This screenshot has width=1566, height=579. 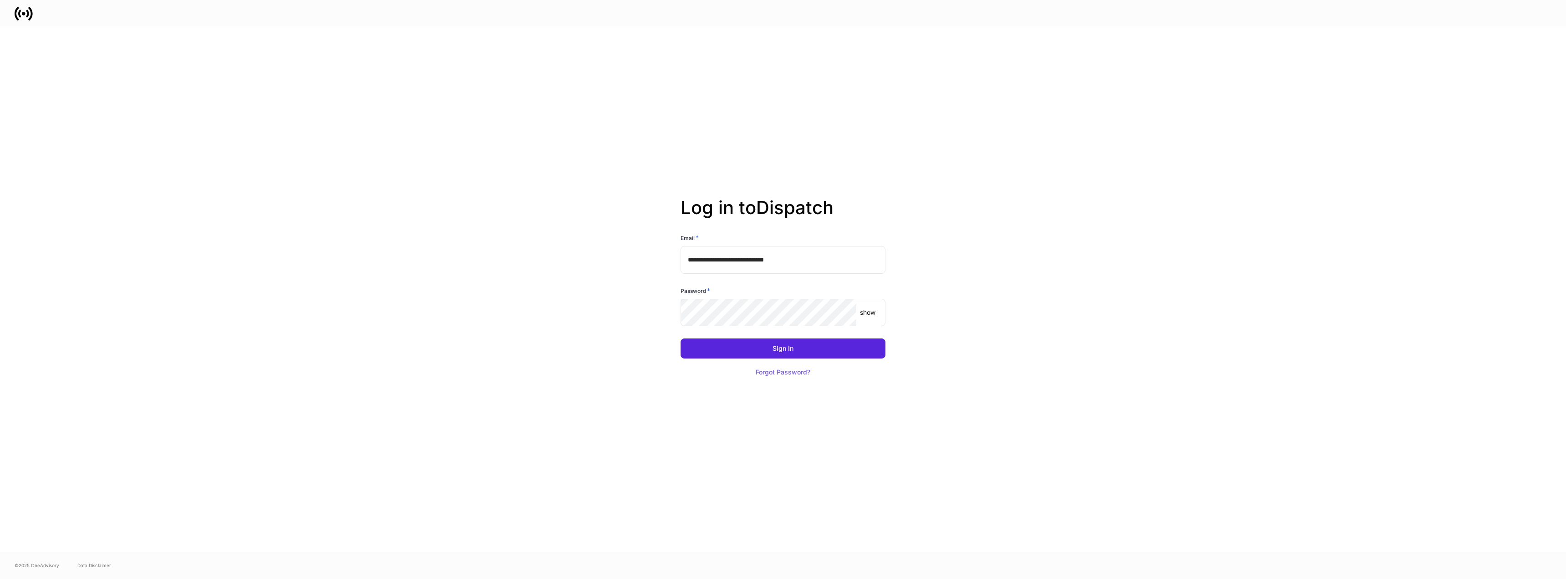 I want to click on button: Forgot Password?, so click(x=783, y=372).